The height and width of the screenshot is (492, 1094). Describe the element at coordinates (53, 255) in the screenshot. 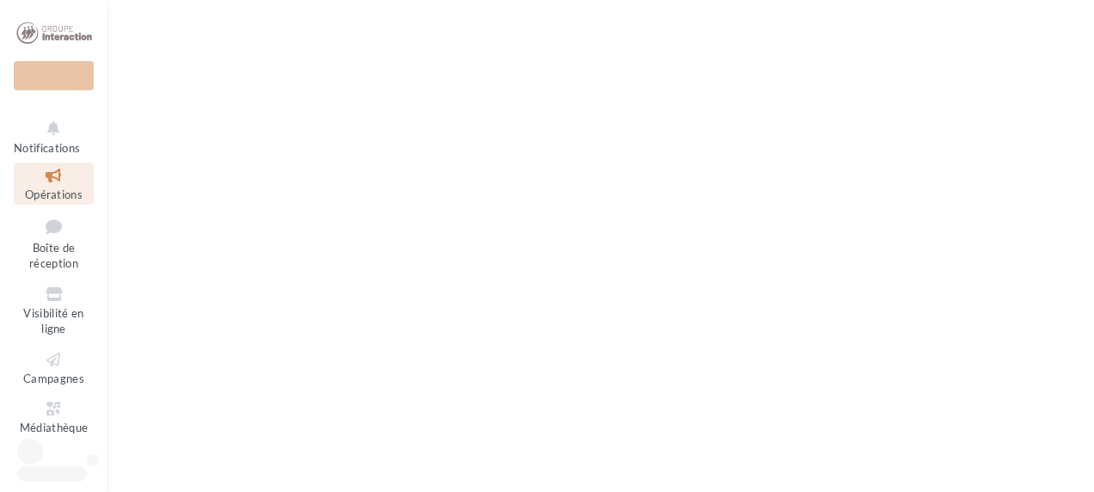

I see `span: Boîte de réception` at that location.